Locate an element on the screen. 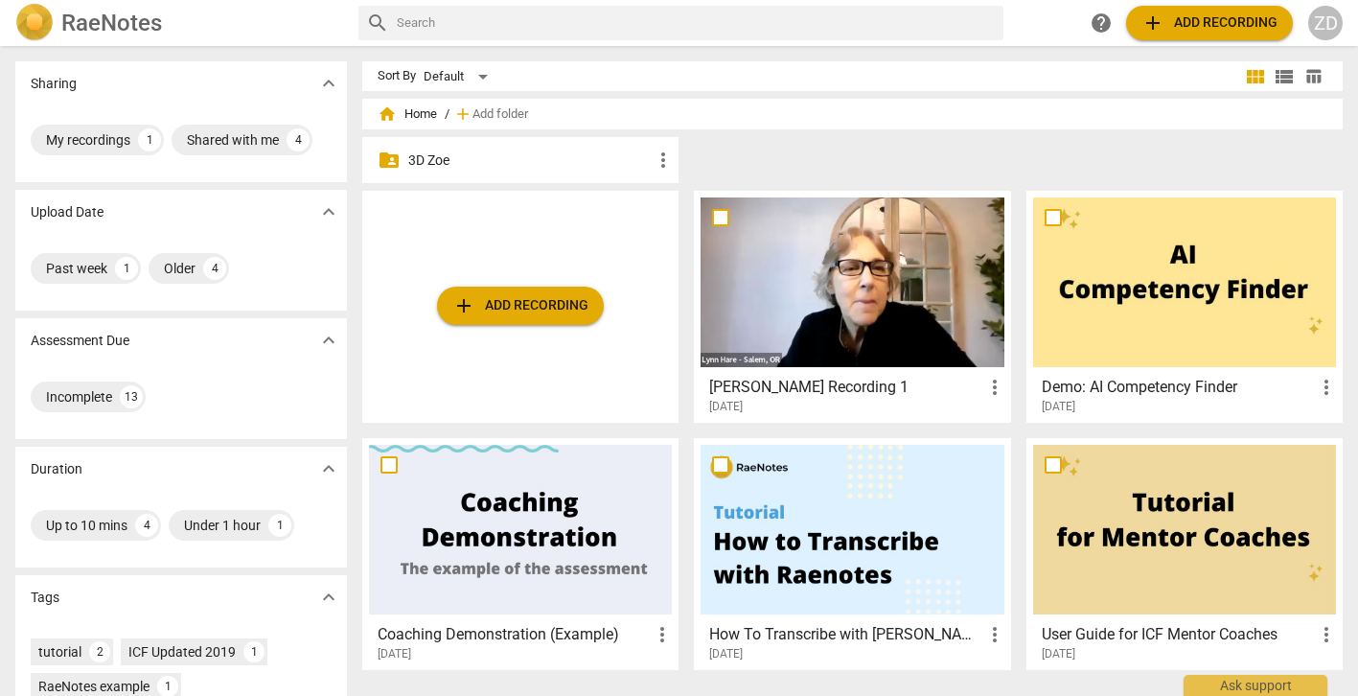 The image size is (1358, 696). div: ZD is located at coordinates (1325, 23).